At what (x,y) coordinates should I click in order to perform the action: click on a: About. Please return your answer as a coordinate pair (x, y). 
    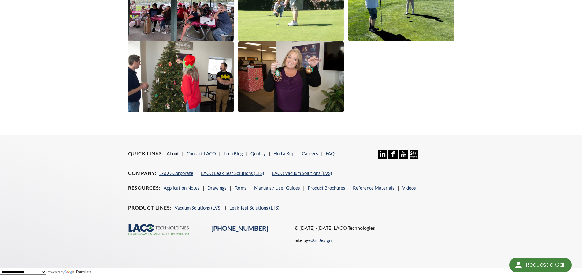
    Looking at the image, I should click on (173, 153).